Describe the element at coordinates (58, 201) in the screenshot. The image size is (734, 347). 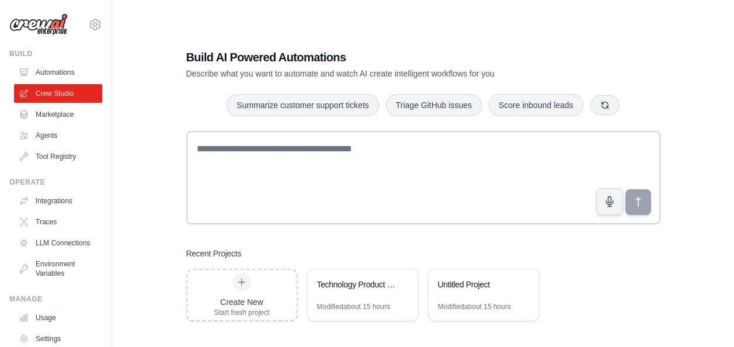
I see `a: Integrations` at that location.